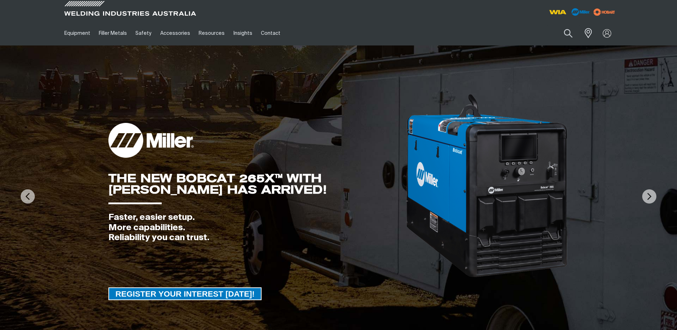 This screenshot has height=330, width=677. Describe the element at coordinates (211, 33) in the screenshot. I see `a: Resources` at that location.